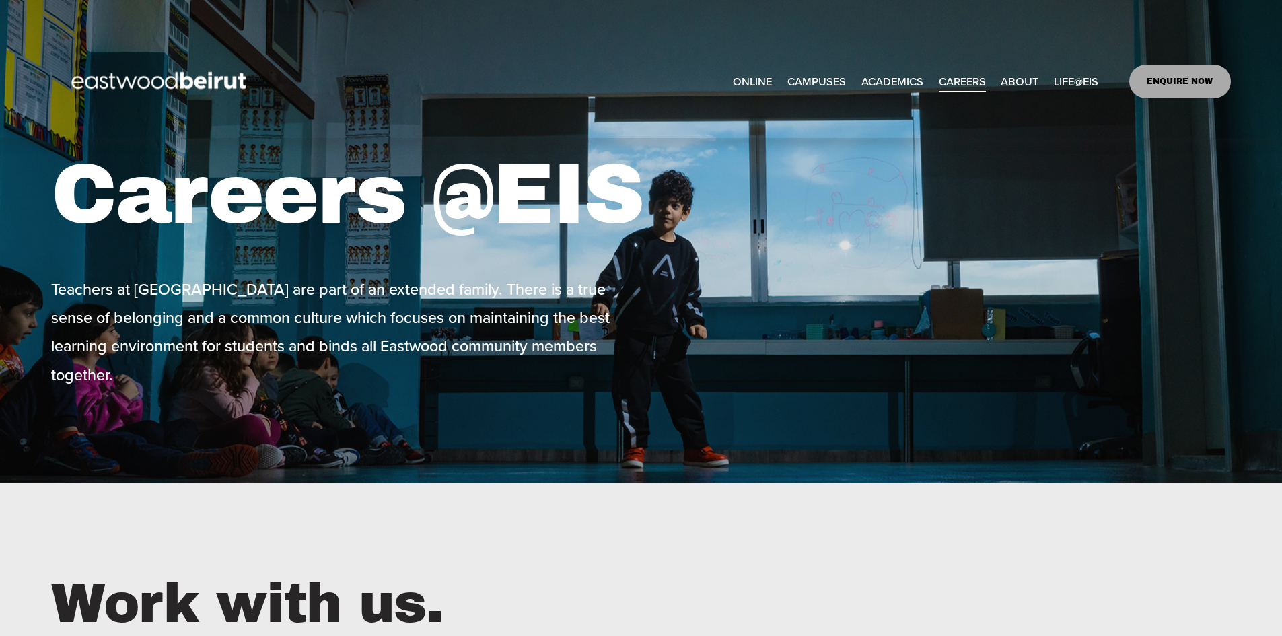  What do you see at coordinates (963, 81) in the screenshot?
I see `a: CAREERS` at bounding box center [963, 81].